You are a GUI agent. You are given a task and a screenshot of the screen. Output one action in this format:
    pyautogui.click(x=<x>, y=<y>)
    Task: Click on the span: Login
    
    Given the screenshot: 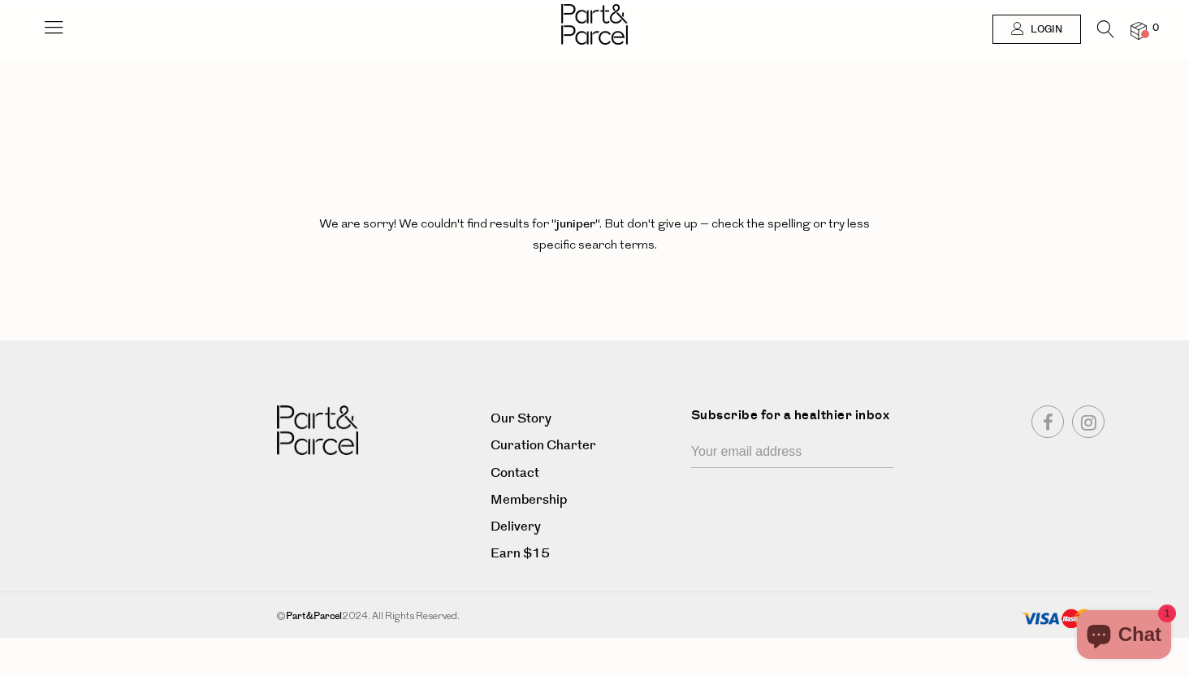 What is the action you would take?
    pyautogui.click(x=1044, y=29)
    